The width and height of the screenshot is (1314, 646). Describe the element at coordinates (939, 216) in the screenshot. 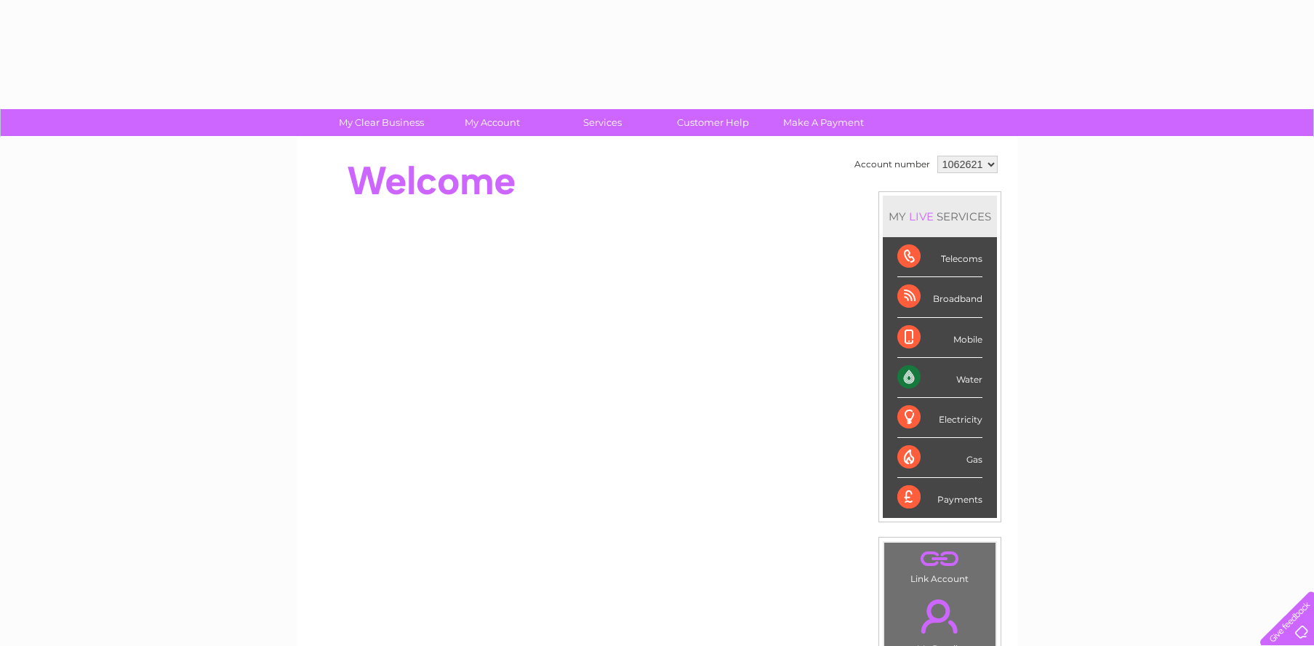

I see `div: MY SERVICES` at that location.